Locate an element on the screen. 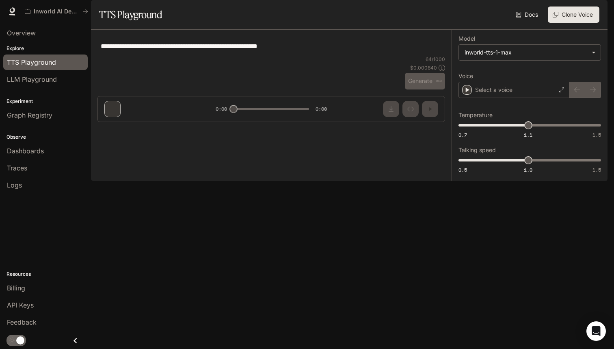 This screenshot has height=349, width=614. span: 0.5 is located at coordinates (463, 169).